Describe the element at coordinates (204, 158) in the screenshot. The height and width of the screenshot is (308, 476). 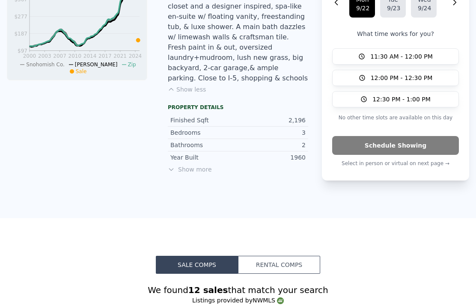
I see `div: Year Built` at that location.